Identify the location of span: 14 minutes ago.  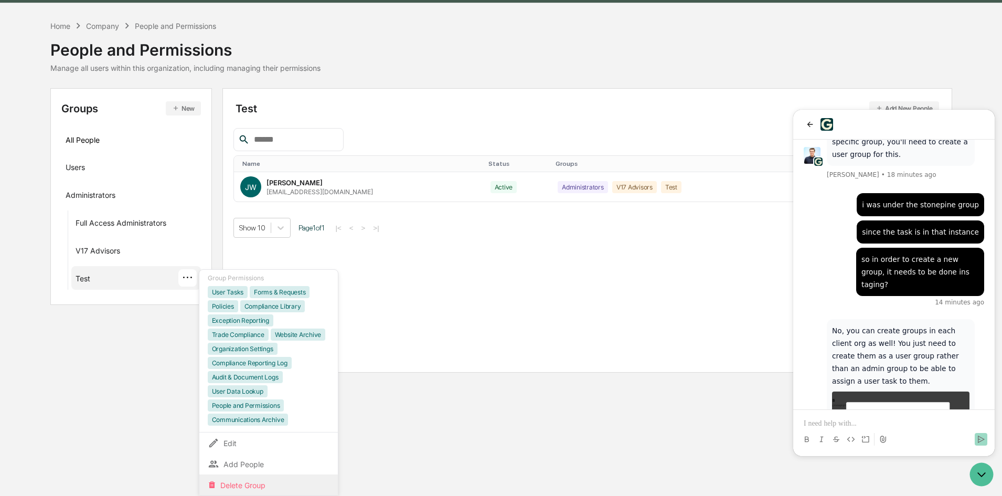
(166, 193).